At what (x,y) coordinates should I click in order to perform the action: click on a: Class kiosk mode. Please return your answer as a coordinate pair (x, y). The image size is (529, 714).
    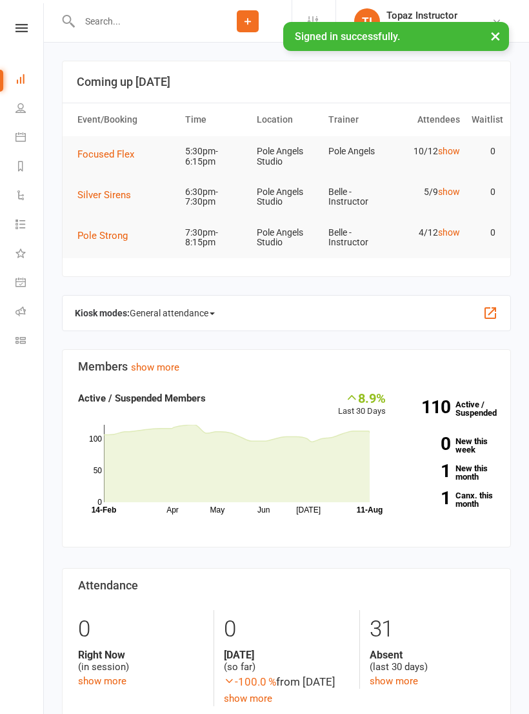
    Looking at the image, I should click on (30, 341).